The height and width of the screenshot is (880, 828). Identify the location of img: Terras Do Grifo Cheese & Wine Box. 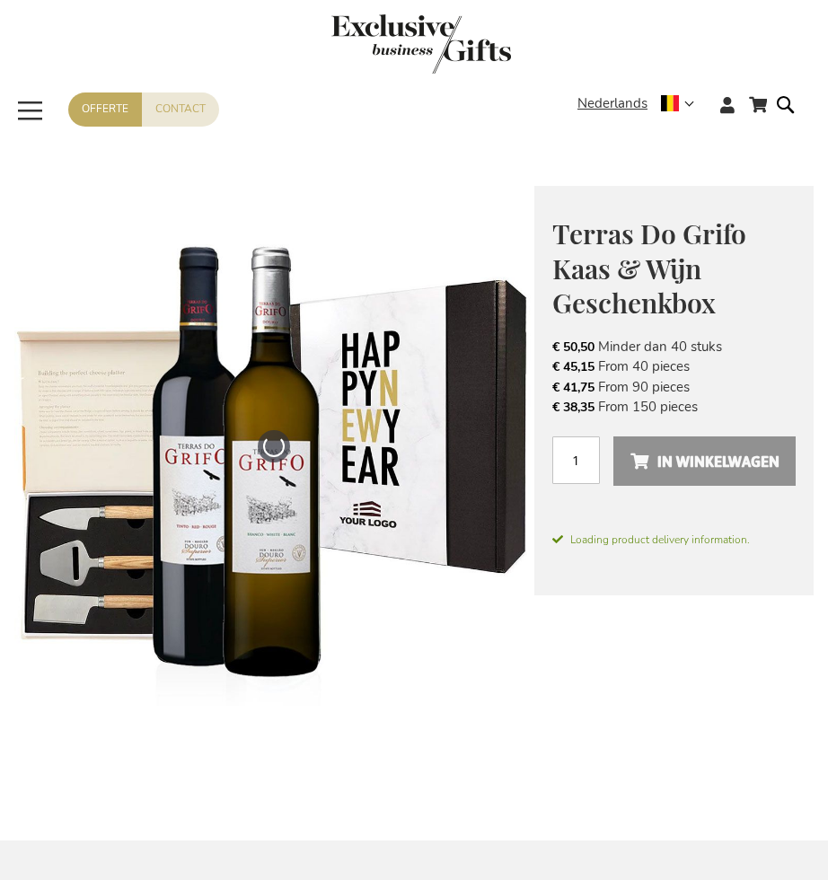
(274, 445).